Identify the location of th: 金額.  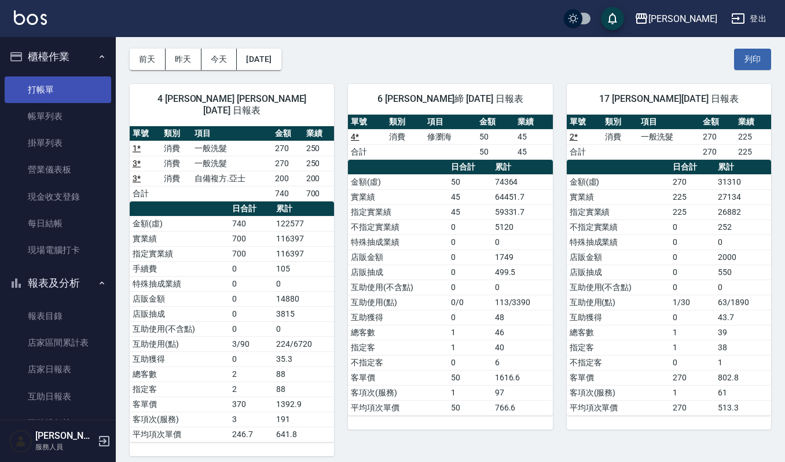
(288, 134).